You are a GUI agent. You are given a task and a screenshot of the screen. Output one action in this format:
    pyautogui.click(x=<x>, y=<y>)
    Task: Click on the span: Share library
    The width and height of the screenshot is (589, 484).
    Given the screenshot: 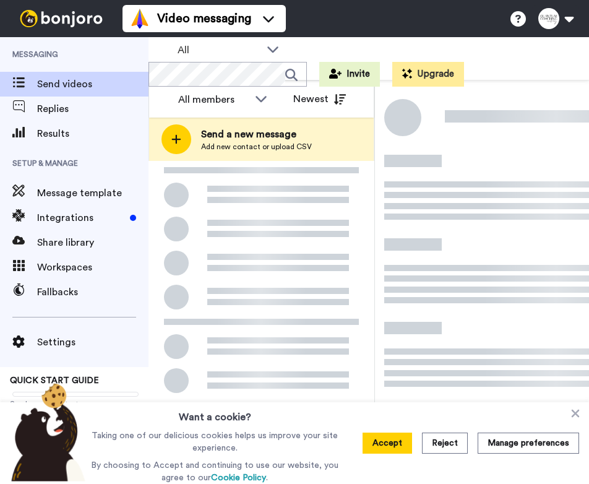 What is the action you would take?
    pyautogui.click(x=93, y=243)
    